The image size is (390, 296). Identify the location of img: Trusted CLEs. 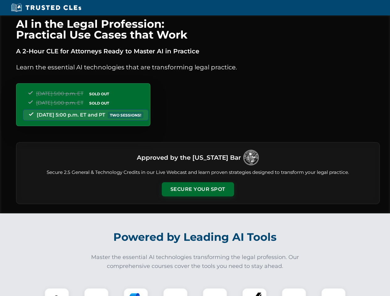
(46, 8).